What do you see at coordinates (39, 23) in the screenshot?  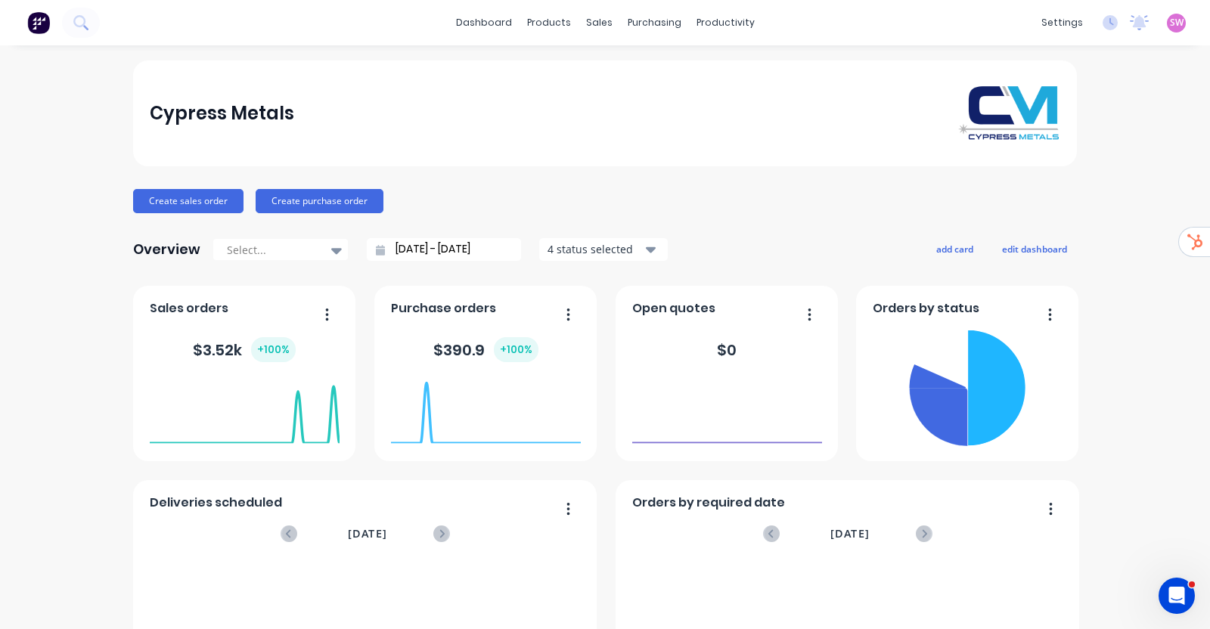 I see `img: Factory` at bounding box center [39, 23].